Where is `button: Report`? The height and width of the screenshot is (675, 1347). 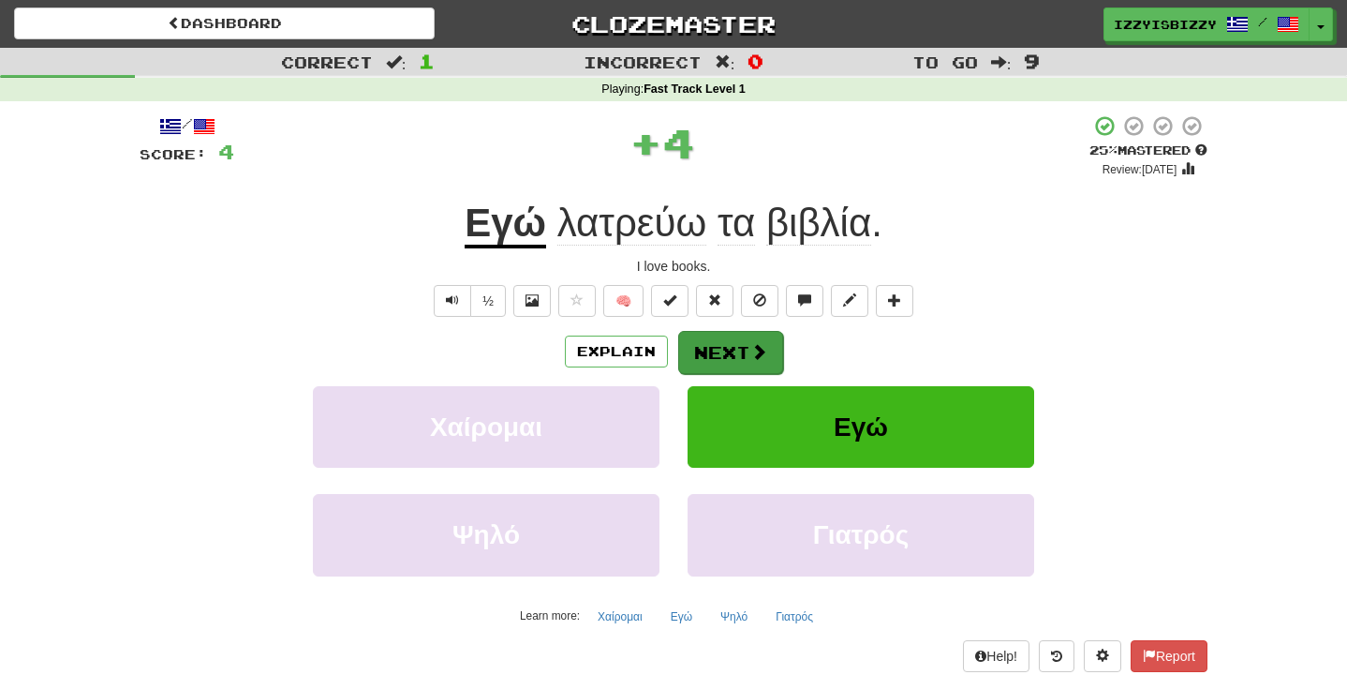 button: Report is located at coordinates (1169, 656).